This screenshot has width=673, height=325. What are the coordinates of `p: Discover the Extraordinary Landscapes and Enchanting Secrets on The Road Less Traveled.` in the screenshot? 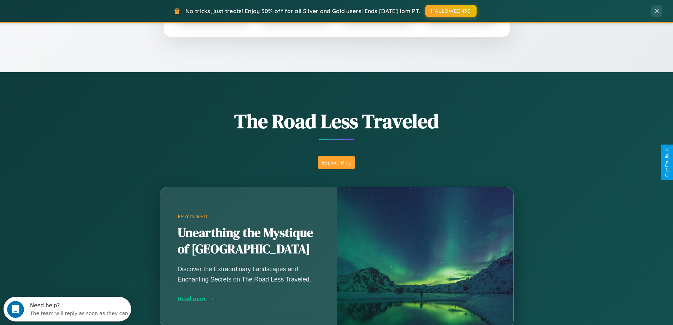 It's located at (249, 274).